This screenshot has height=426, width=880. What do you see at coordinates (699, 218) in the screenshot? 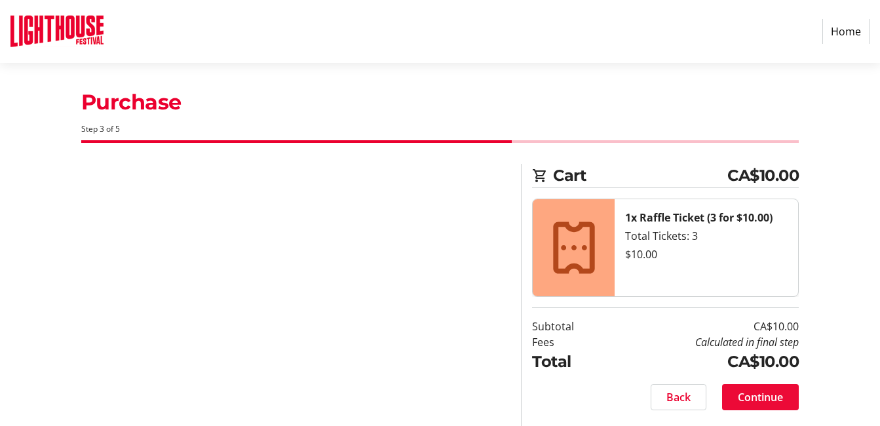
I see `strong: 1x Raffle Ticket (3 for $10.00)` at bounding box center [699, 218].